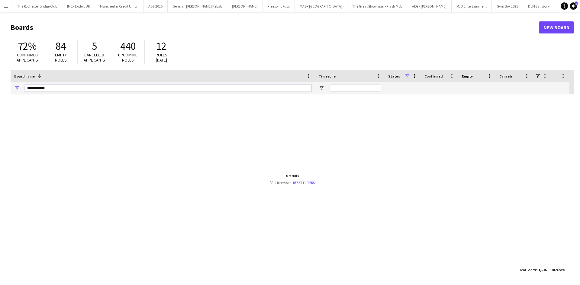 The width and height of the screenshot is (580, 285). What do you see at coordinates (394, 76) in the screenshot?
I see `span: Status` at bounding box center [394, 76].